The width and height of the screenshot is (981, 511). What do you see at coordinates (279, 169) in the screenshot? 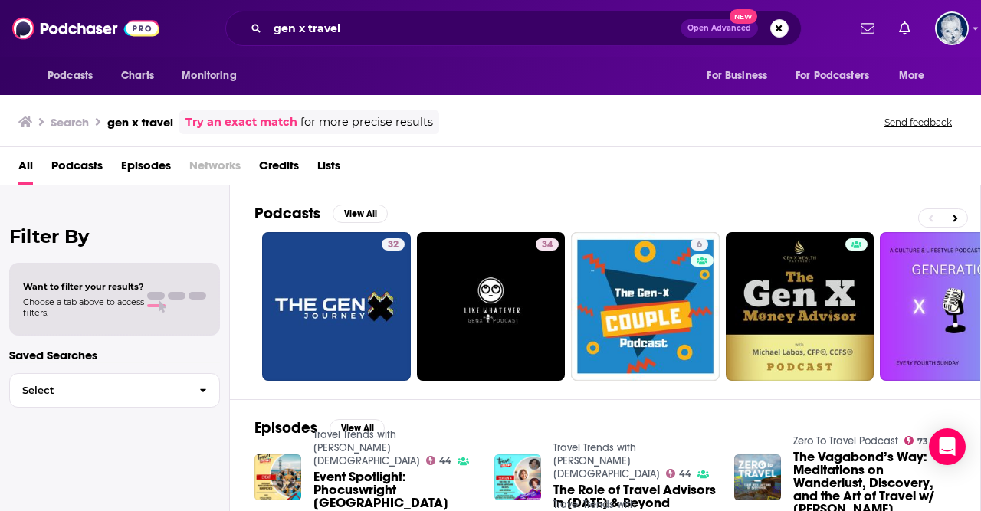
I see `a: Credits` at bounding box center [279, 169].